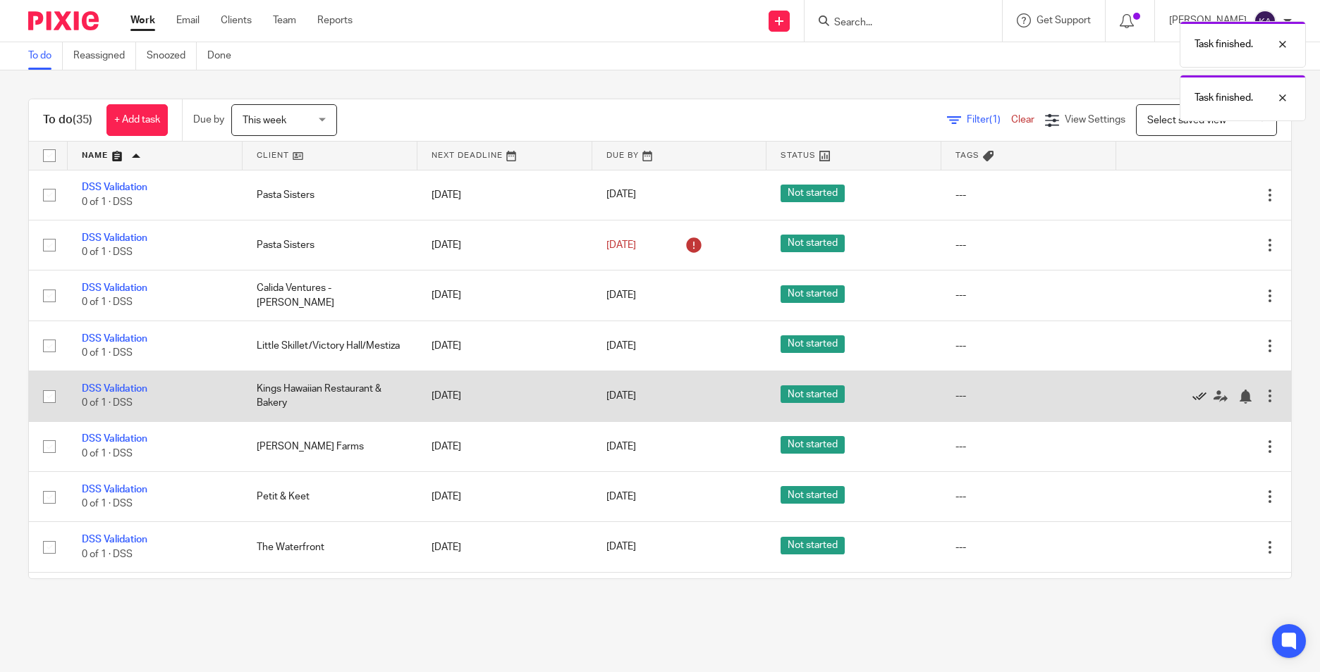 The width and height of the screenshot is (1320, 672). What do you see at coordinates (45, 56) in the screenshot?
I see `a: To do` at bounding box center [45, 56].